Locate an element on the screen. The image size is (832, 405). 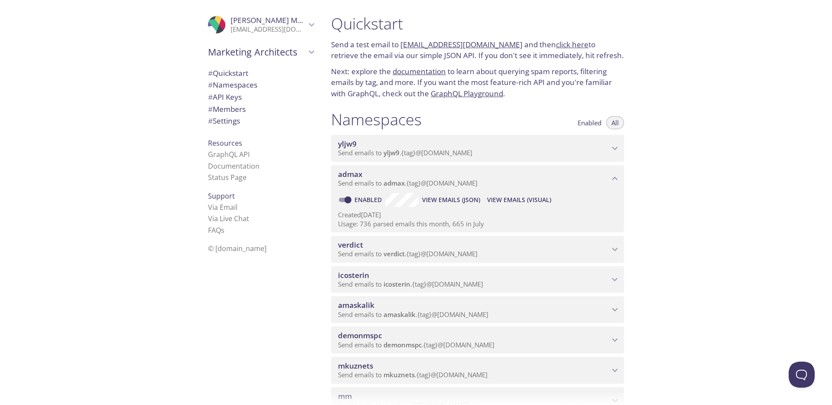
span: Namespaces is located at coordinates (233, 85).